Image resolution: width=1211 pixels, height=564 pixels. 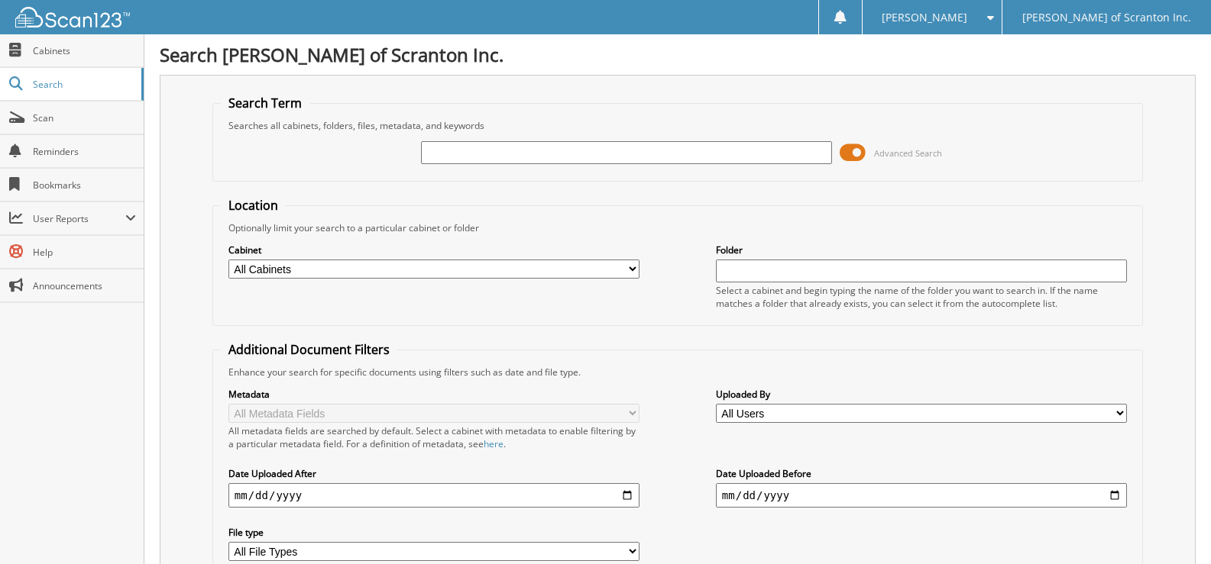 I want to click on img: scan123-logo-white.svg, so click(x=73, y=17).